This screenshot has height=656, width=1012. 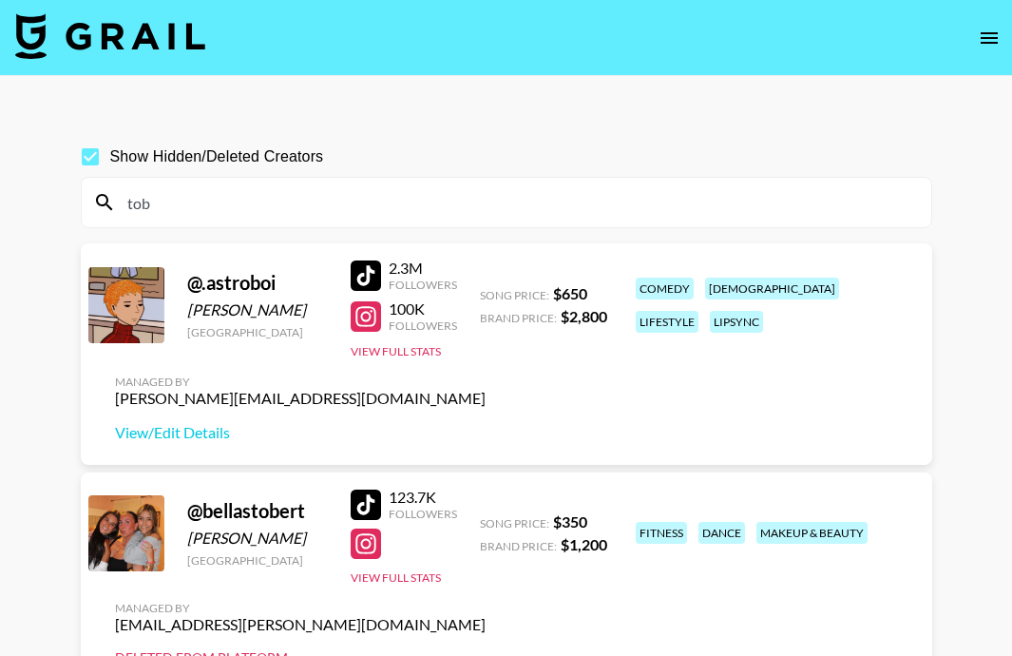 What do you see at coordinates (570, 521) in the screenshot?
I see `strong: $ 350` at bounding box center [570, 521].